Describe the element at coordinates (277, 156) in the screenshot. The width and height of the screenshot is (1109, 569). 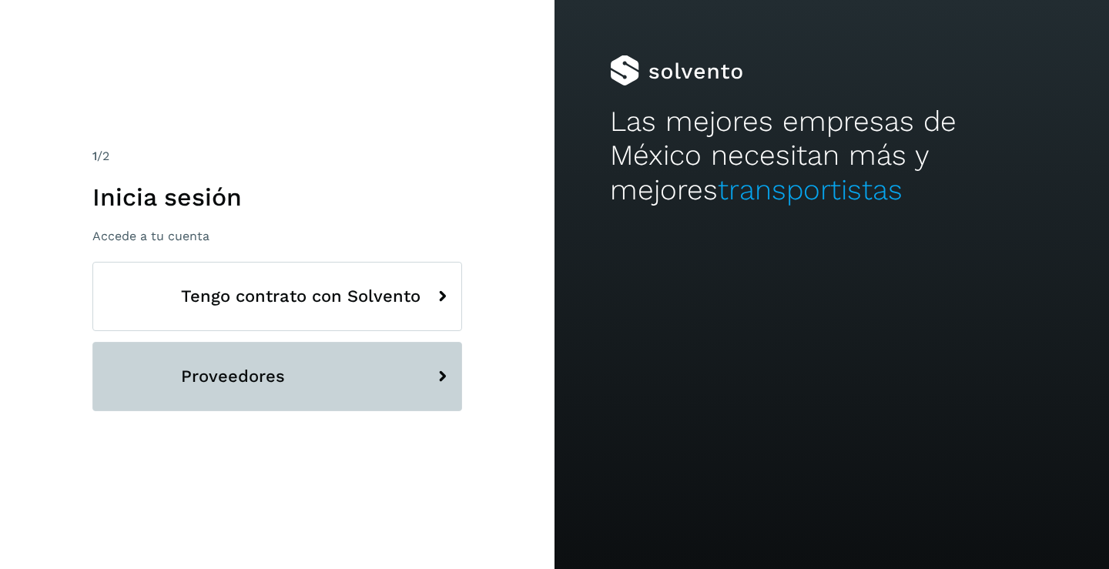
I see `div: /2` at that location.